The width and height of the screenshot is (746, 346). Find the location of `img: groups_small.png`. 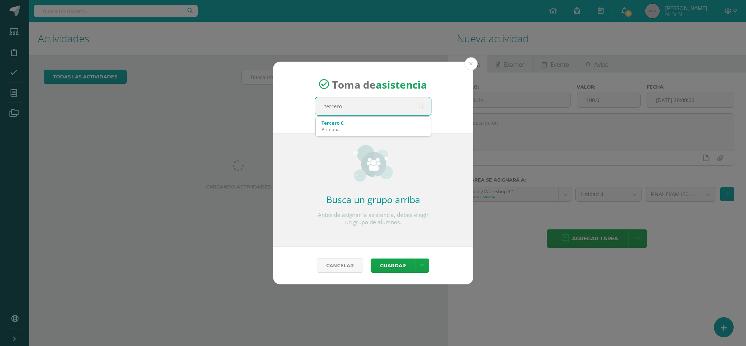

img: groups_small.png is located at coordinates (373, 163).